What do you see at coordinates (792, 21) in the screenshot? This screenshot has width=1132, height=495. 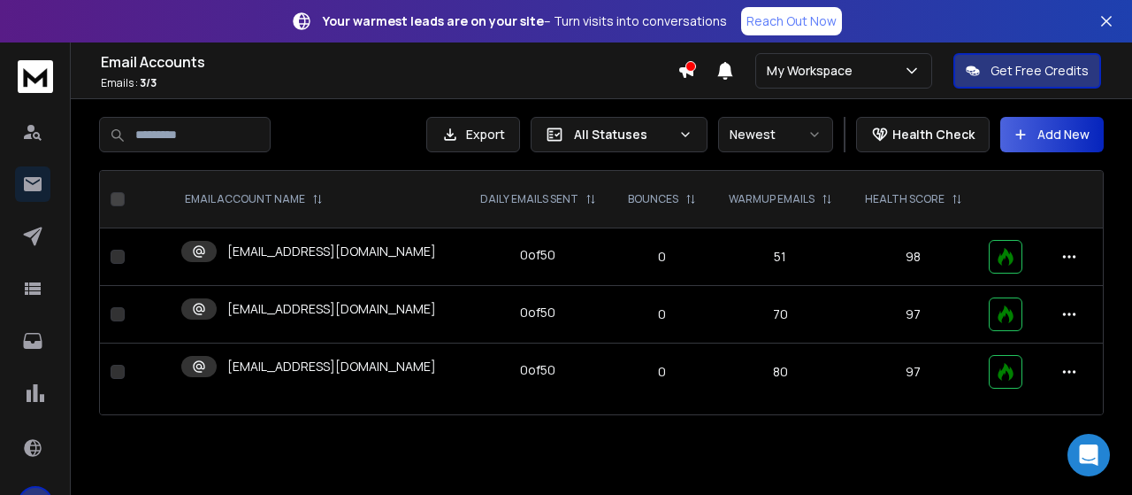 I see `a: Reach Out Now` at bounding box center [792, 21].